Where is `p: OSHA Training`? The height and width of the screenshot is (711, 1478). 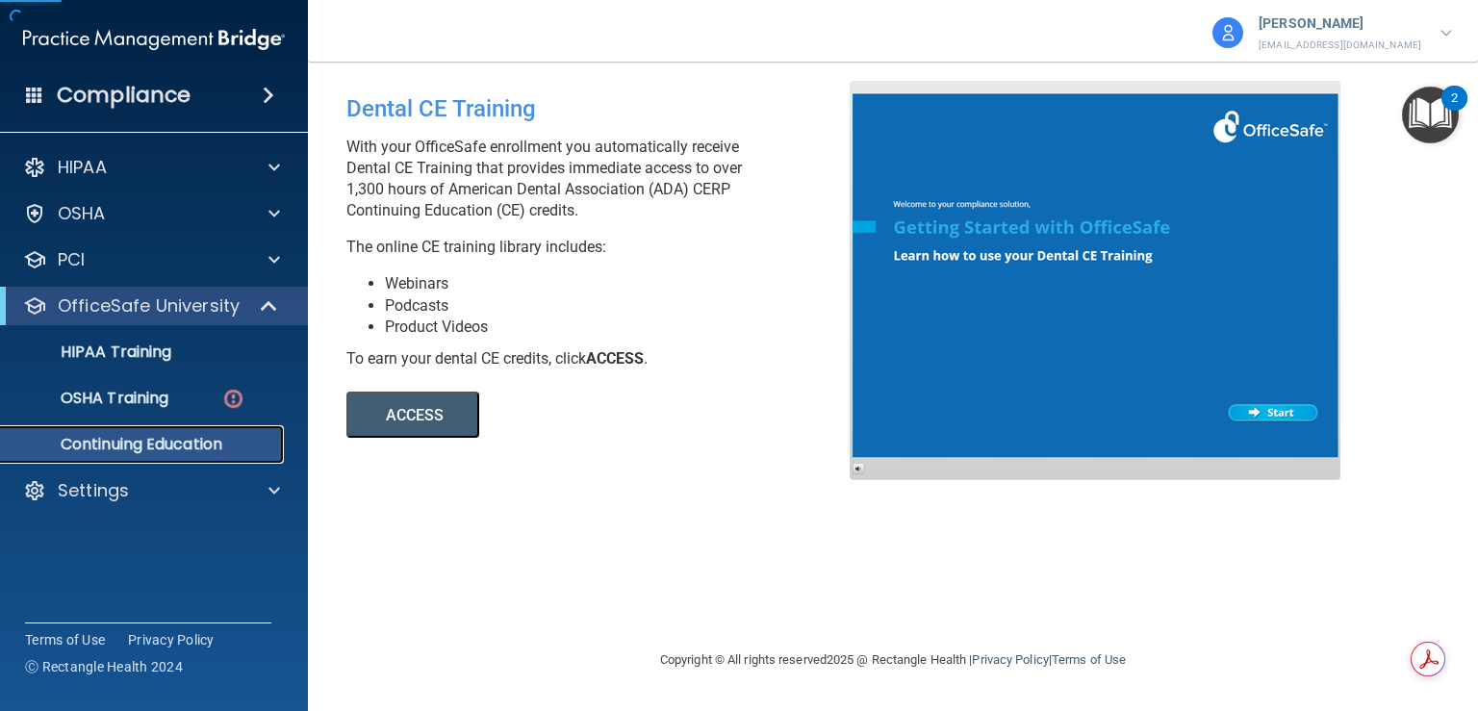 p: OSHA Training is located at coordinates (90, 398).